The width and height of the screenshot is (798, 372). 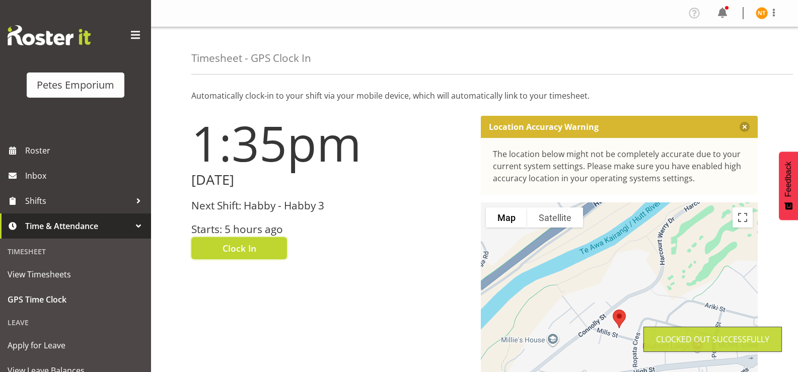 I want to click on span: GPS Time Clock, so click(x=75, y=299).